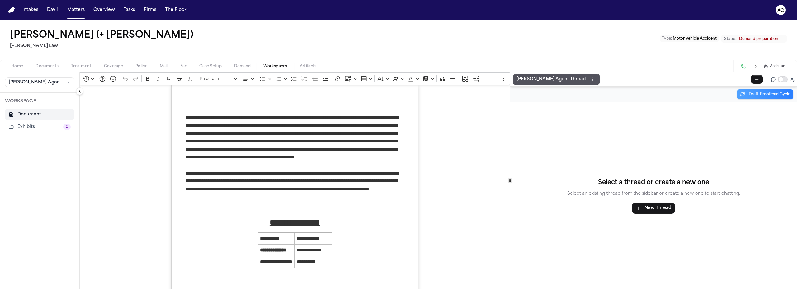 This screenshot has height=289, width=797. Describe the element at coordinates (141, 66) in the screenshot. I see `span: Police` at that location.